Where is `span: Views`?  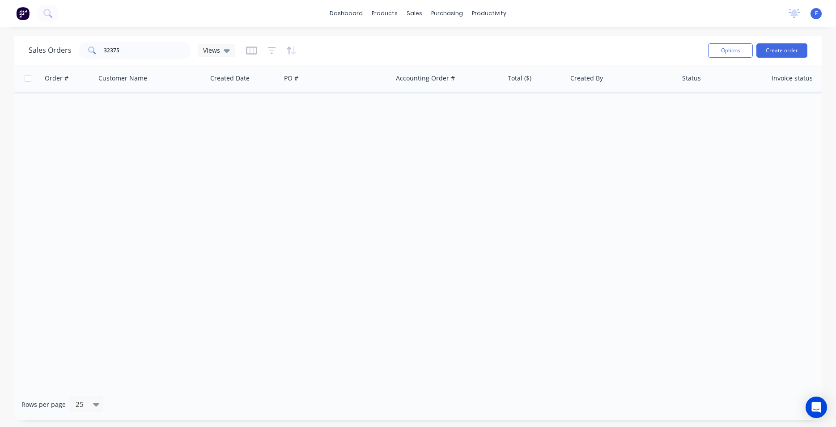
span: Views is located at coordinates (212, 50).